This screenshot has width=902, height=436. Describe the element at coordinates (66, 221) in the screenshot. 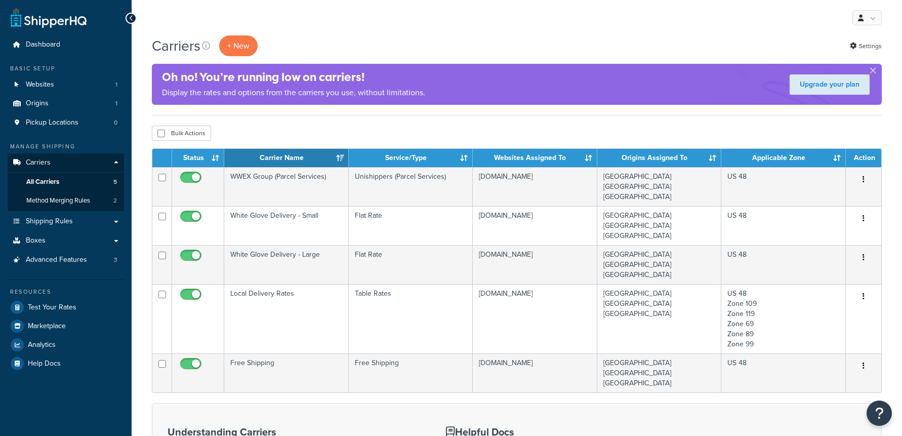

I see `li: Shipping Rules` at that location.